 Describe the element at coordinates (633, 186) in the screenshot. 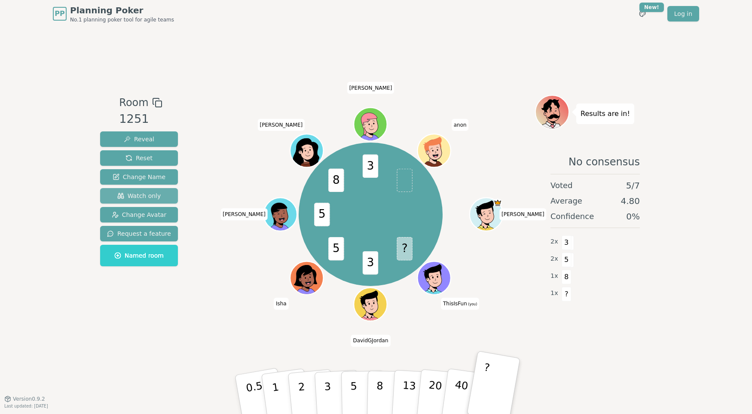

I see `span: 5 / 7` at that location.